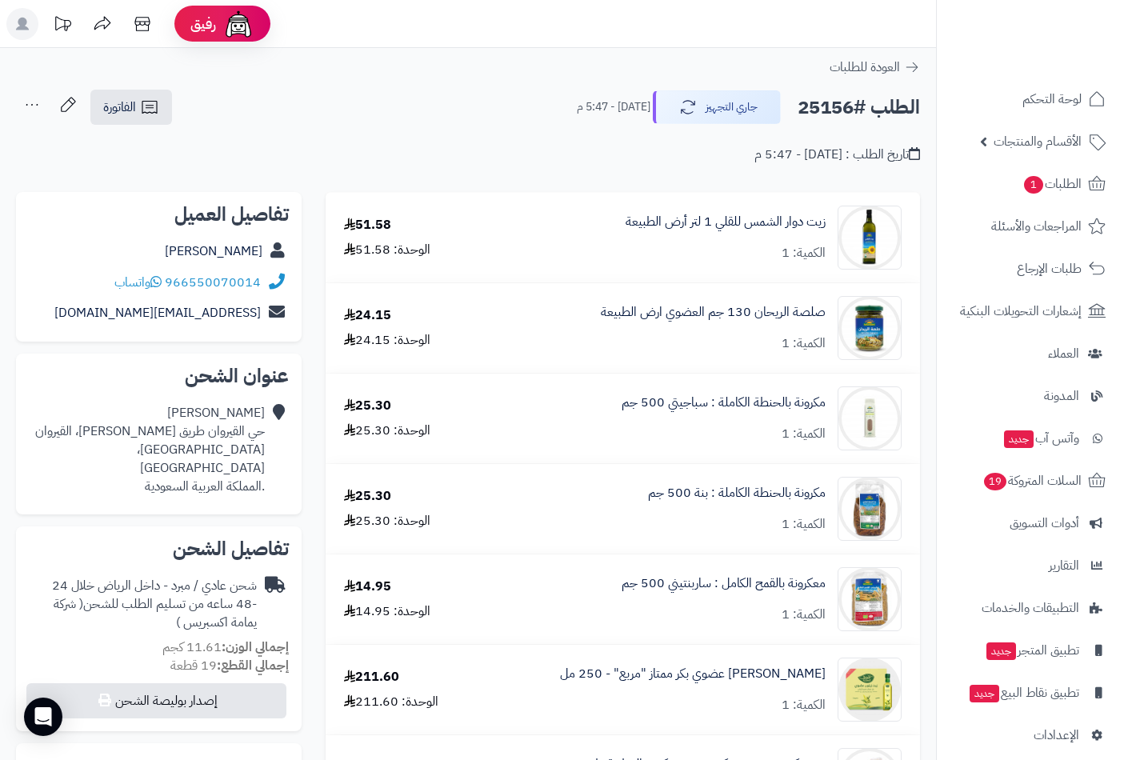 This screenshot has width=1124, height=760. What do you see at coordinates (1031, 523) in the screenshot?
I see `a: أدوات التسويق` at bounding box center [1031, 523].